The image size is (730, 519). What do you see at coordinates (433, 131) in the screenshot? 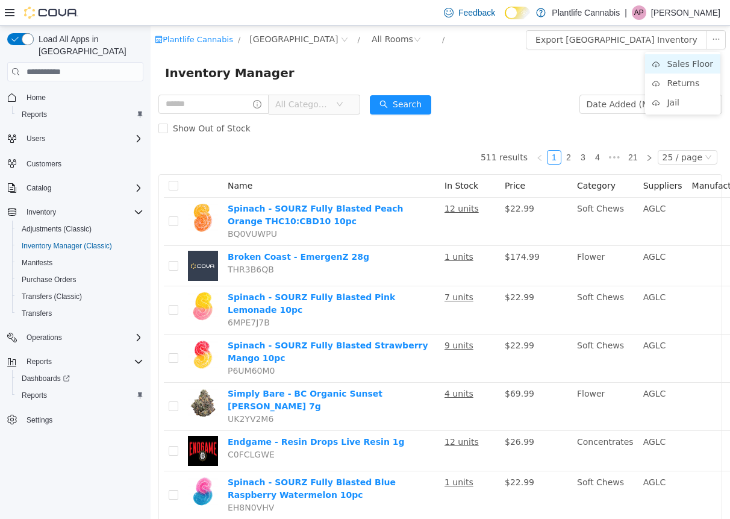
I see `a: 3` at bounding box center [433, 131].